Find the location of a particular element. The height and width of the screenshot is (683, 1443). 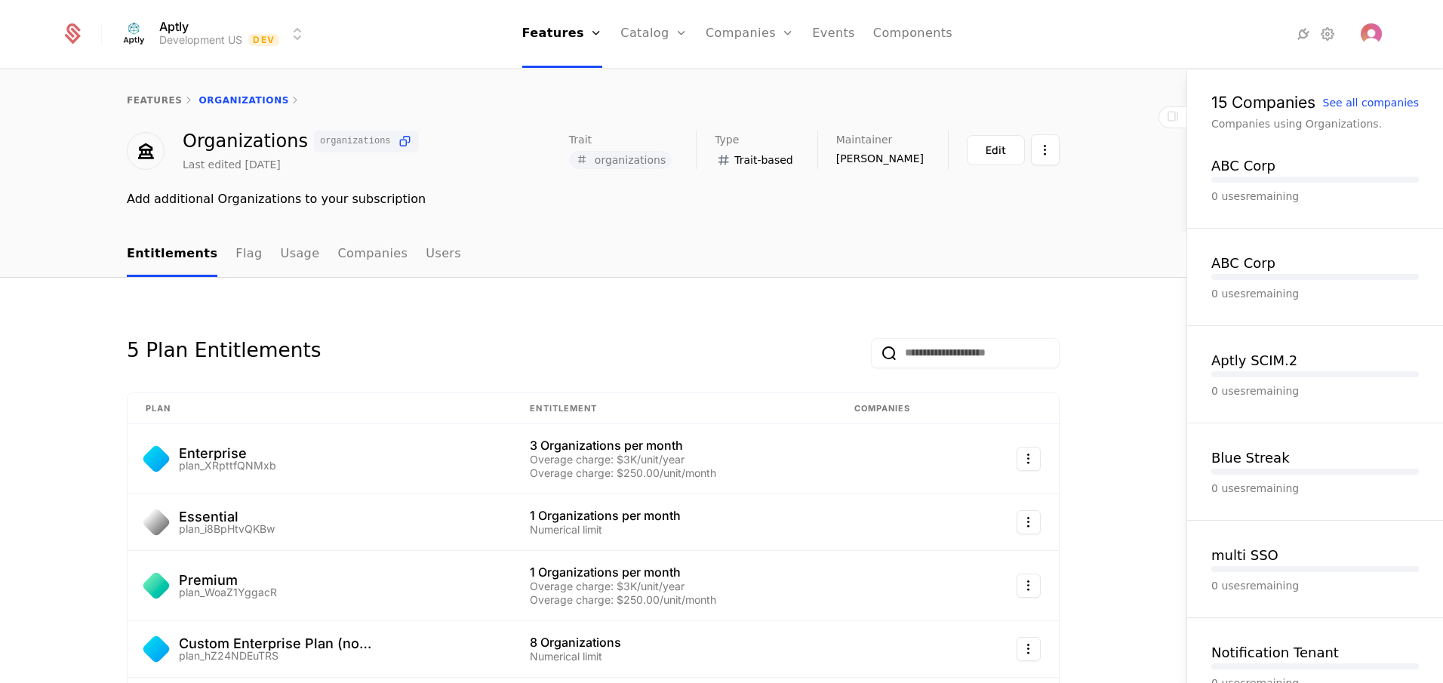

div: Custom Enterprise Plan (no subscription) is located at coordinates (276, 644).